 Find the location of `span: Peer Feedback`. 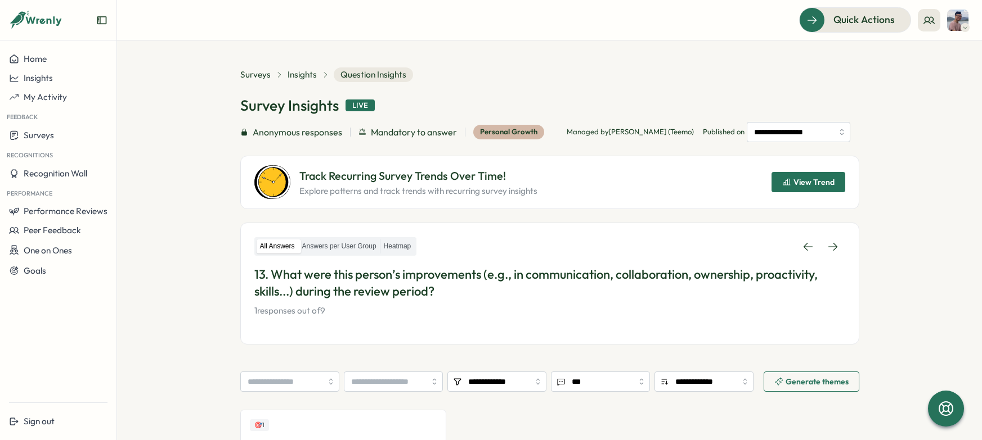

span: Peer Feedback is located at coordinates (52, 230).